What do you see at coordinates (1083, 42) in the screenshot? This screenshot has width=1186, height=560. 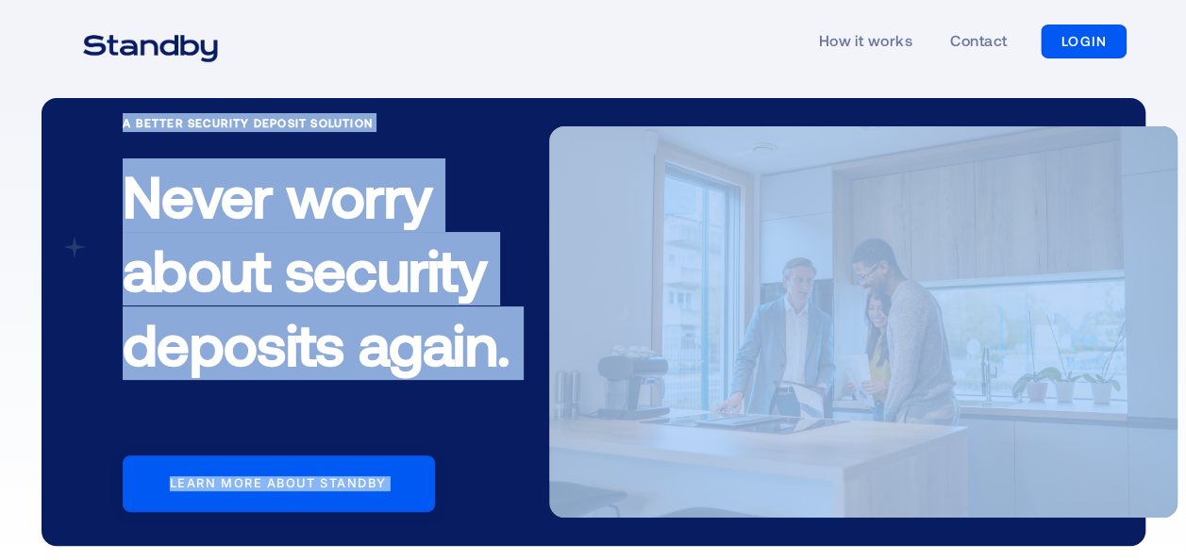 I see `a: LOGIN` at bounding box center [1083, 42].